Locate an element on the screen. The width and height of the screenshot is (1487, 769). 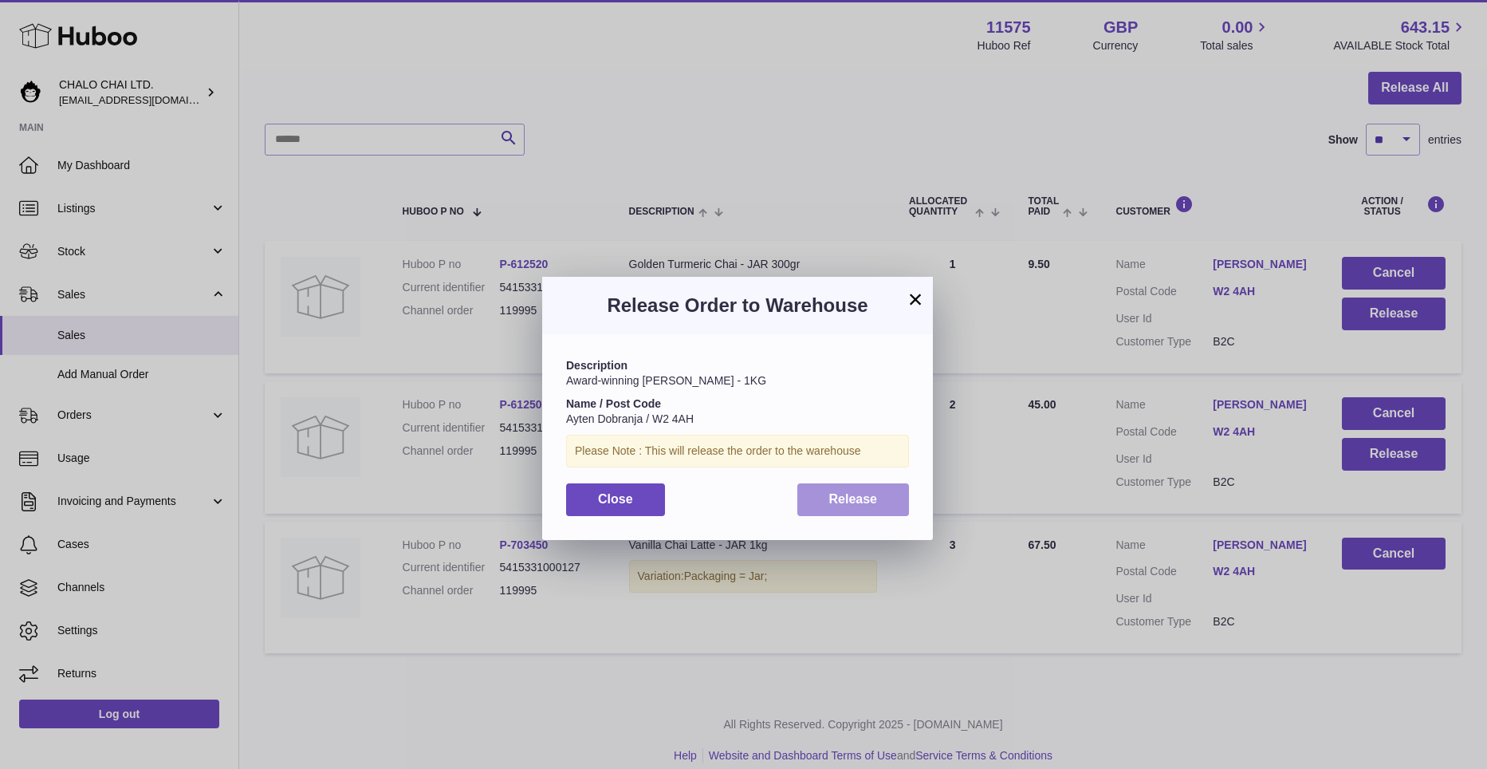
span: Close is located at coordinates (616, 498).